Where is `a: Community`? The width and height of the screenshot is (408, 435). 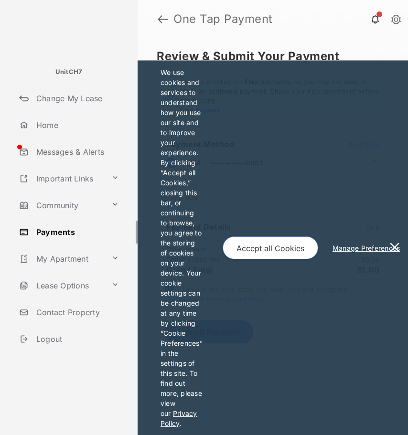 a: Community is located at coordinates (61, 205).